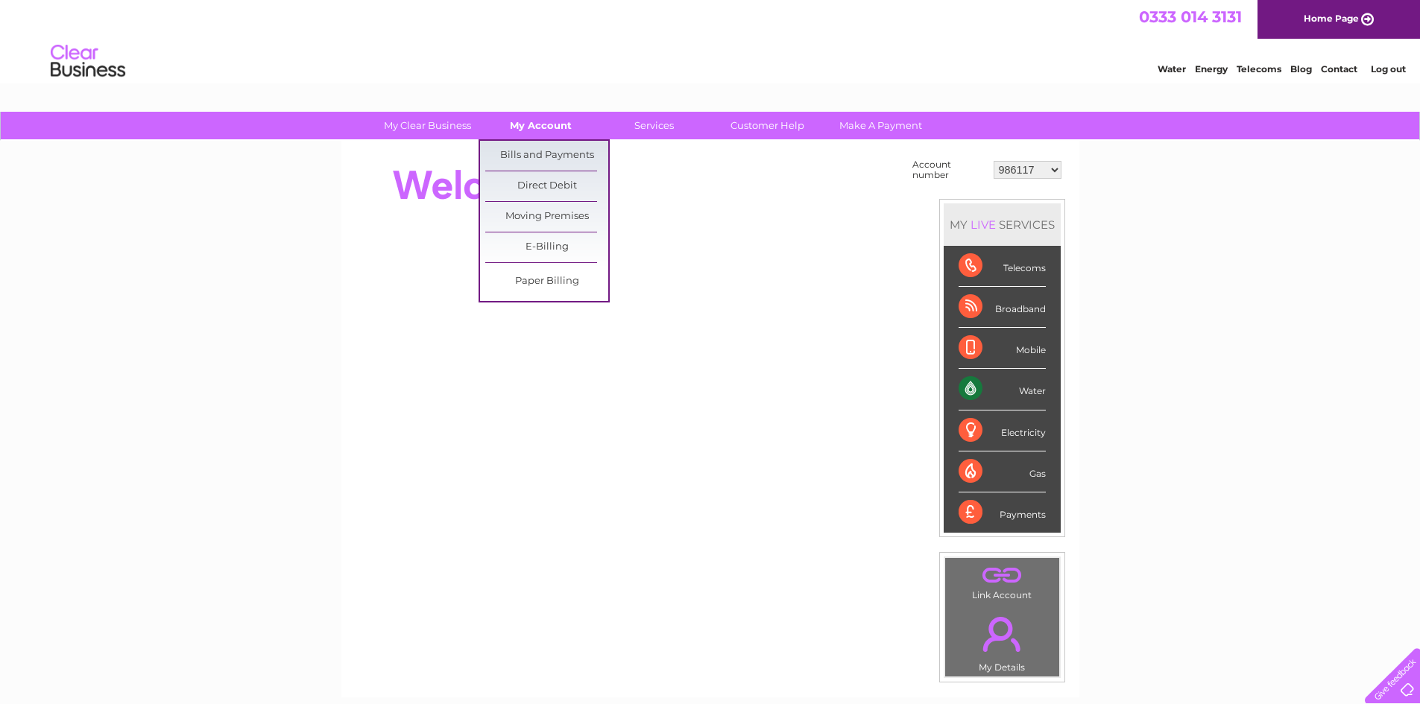  What do you see at coordinates (1190, 16) in the screenshot?
I see `a: 0333 014 3131` at bounding box center [1190, 16].